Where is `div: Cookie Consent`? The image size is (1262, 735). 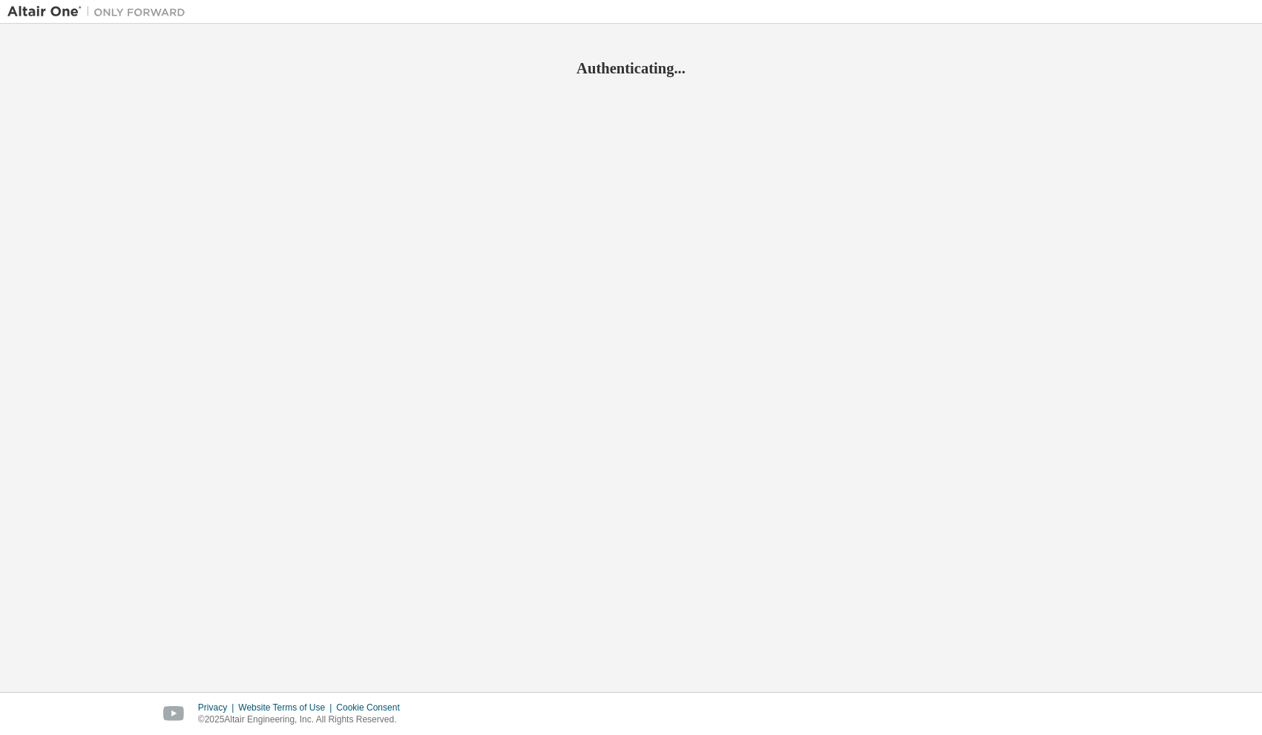
div: Cookie Consent is located at coordinates (372, 708).